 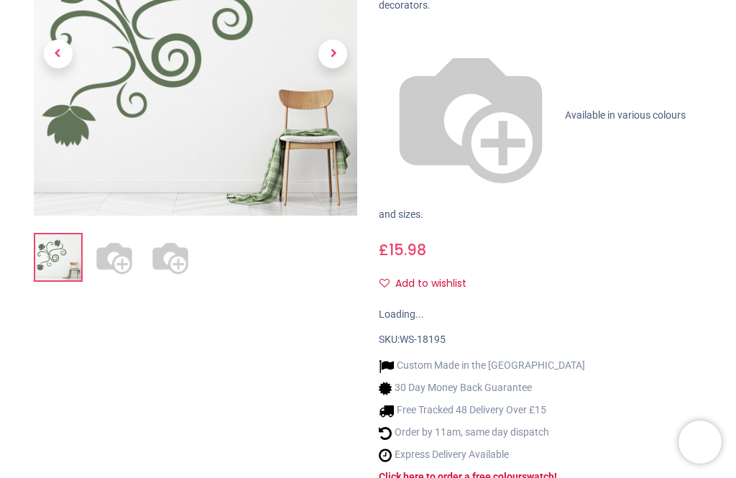 What do you see at coordinates (407, 249) in the screenshot?
I see `span: 15.98` at bounding box center [407, 249].